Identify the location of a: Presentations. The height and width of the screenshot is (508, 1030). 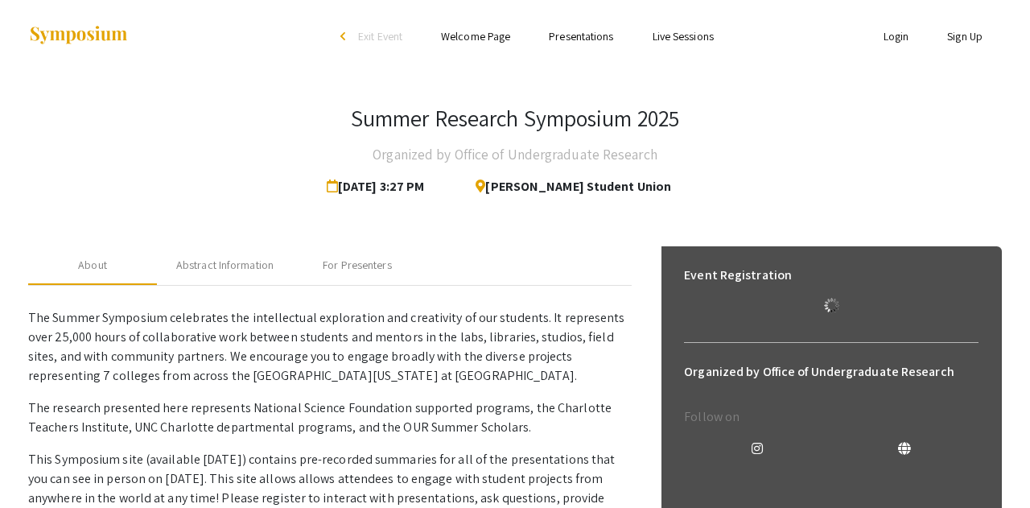
(581, 36).